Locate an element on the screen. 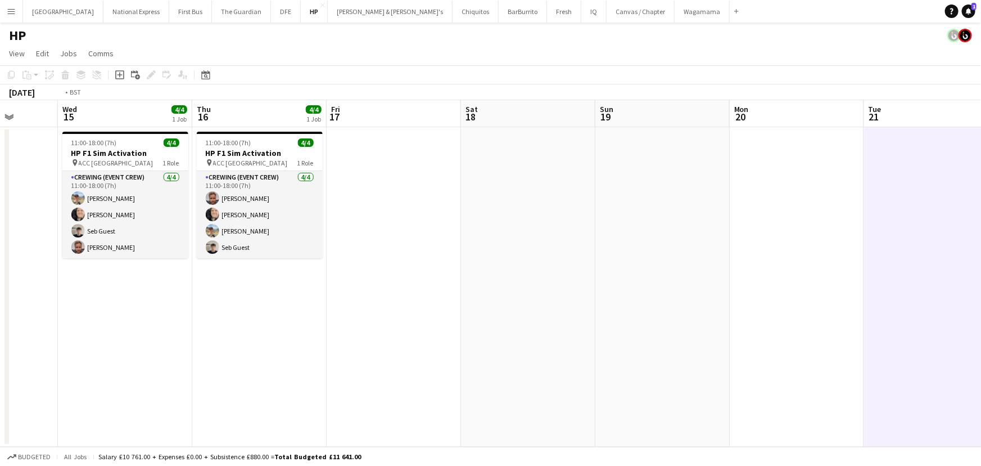  span: Edit is located at coordinates (42, 53).